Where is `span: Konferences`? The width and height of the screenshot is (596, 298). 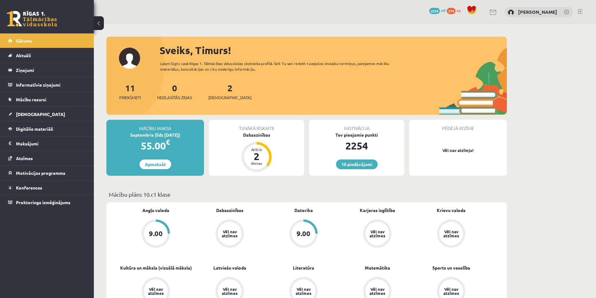
span: Konferences is located at coordinates (29, 188).